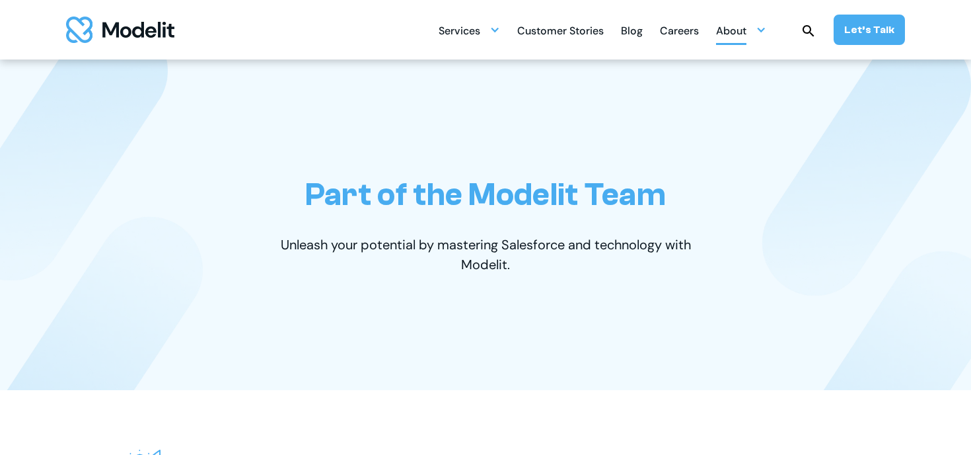  I want to click on img: modelit logo, so click(120, 30).